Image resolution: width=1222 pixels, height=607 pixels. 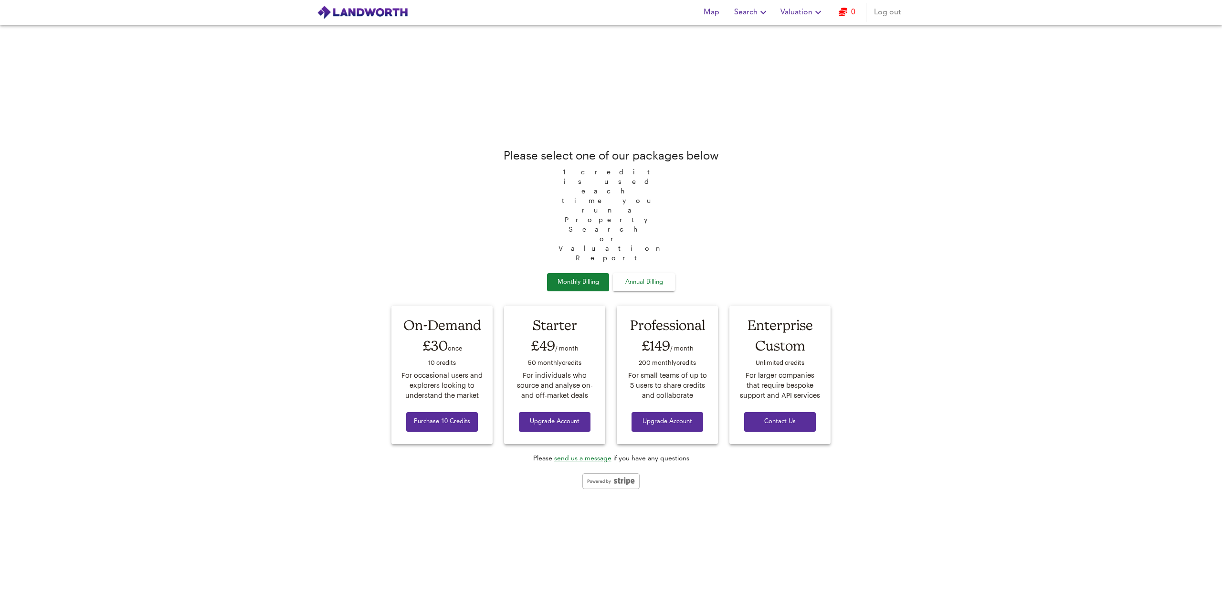 I want to click on span: Contact Us, so click(x=780, y=421).